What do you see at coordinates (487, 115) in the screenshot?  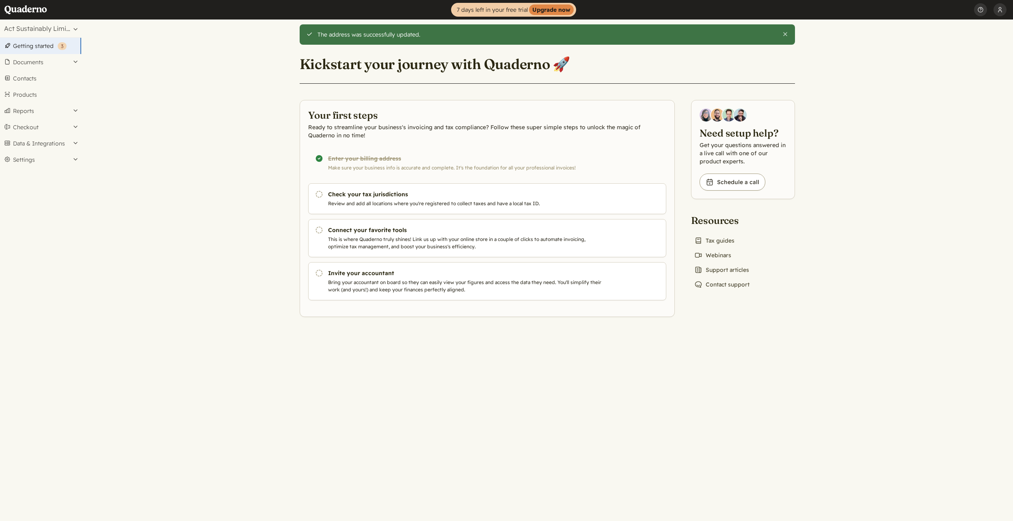 I see `h2: Your first steps` at bounding box center [487, 115].